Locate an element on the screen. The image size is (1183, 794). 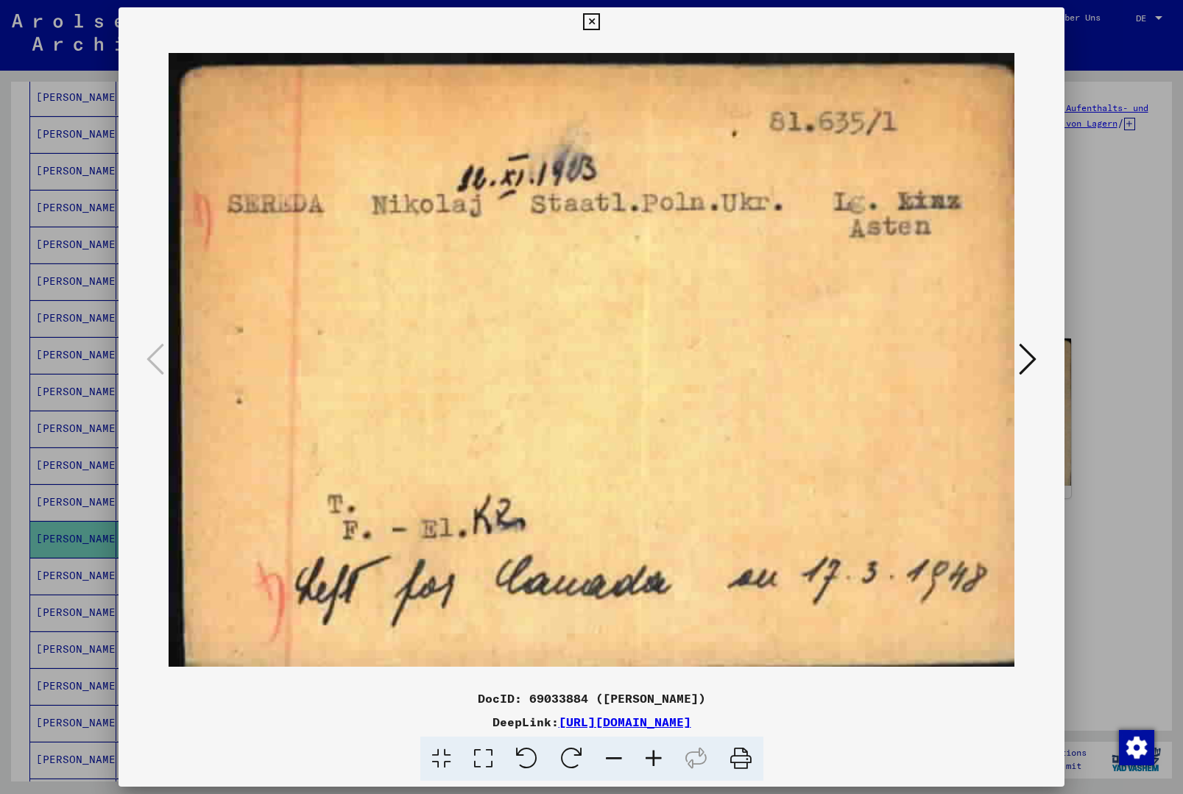
div: Zustimmung ändern is located at coordinates (1135, 747).